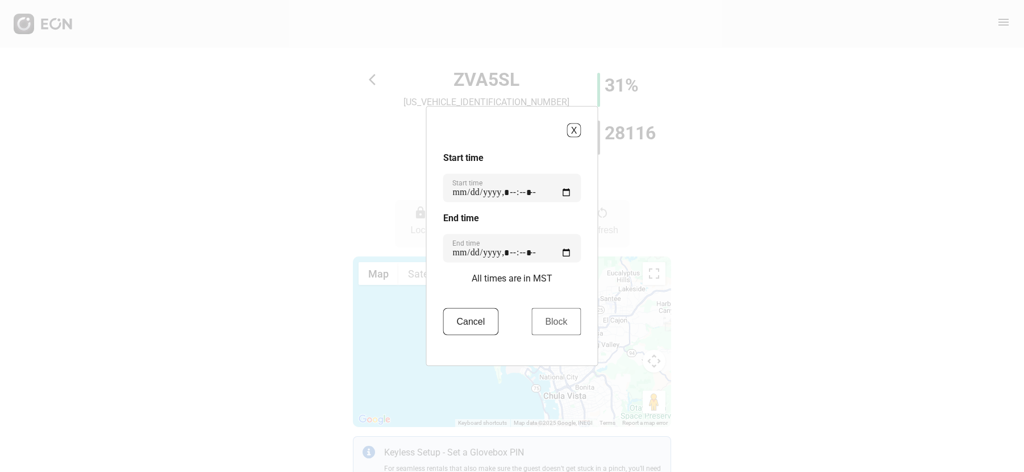  What do you see at coordinates (512, 279) in the screenshot?
I see `p: All times are in MST` at bounding box center [512, 279].